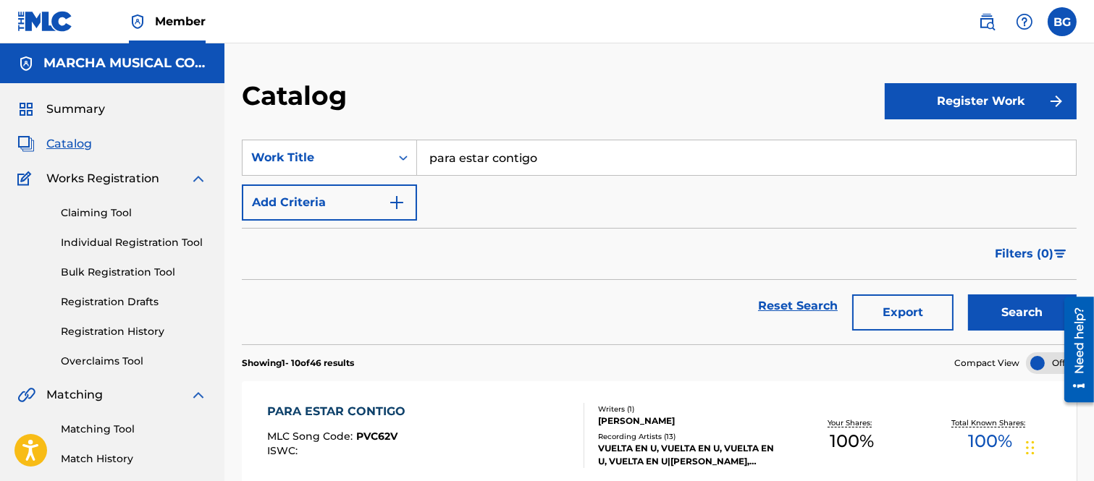  What do you see at coordinates (1024, 22) in the screenshot?
I see `img: help` at bounding box center [1024, 22].